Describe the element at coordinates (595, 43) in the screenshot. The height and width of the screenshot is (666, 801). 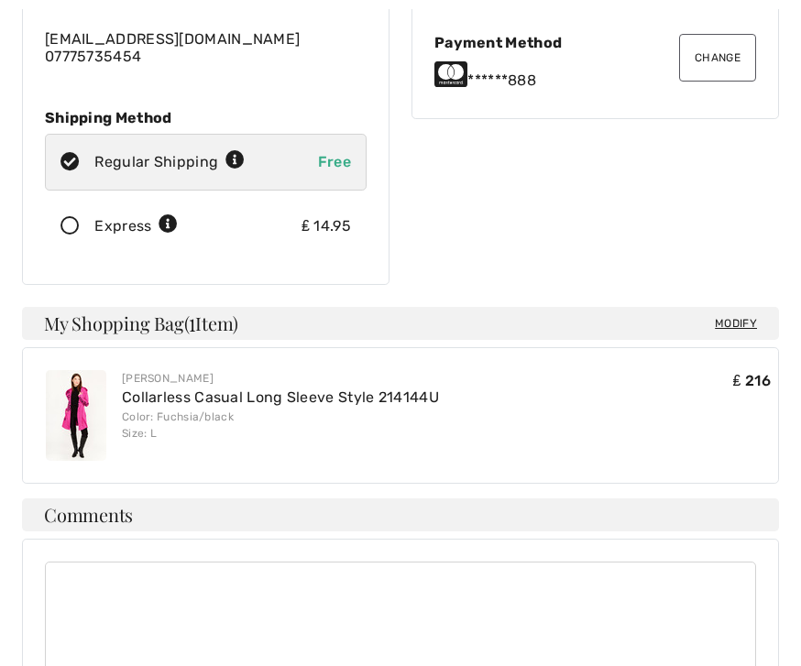
I see `div: Payment Method` at that location.